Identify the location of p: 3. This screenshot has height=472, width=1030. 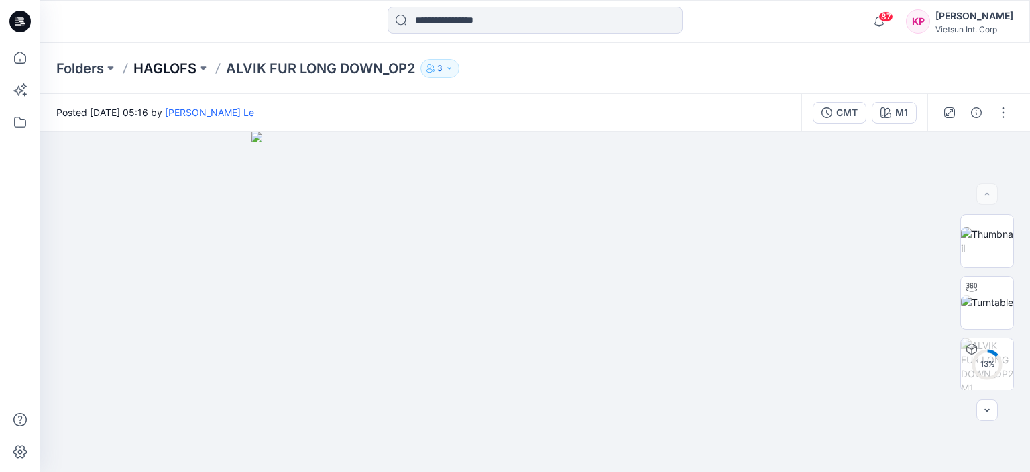
(440, 68).